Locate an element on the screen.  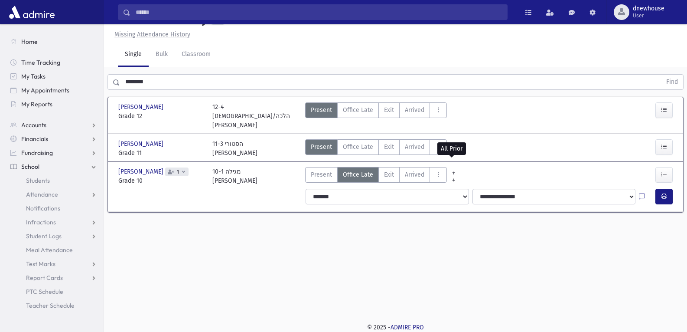
div: © 2025 - is located at coordinates (395, 327).